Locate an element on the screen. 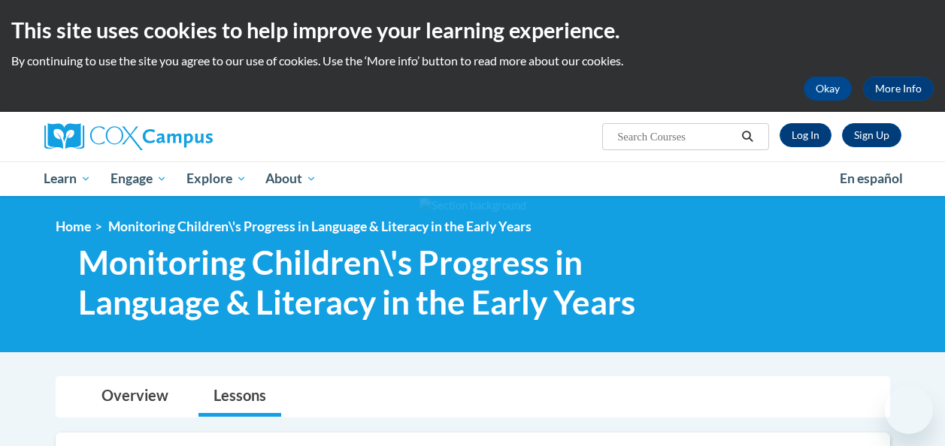  button: Okay is located at coordinates (828, 89).